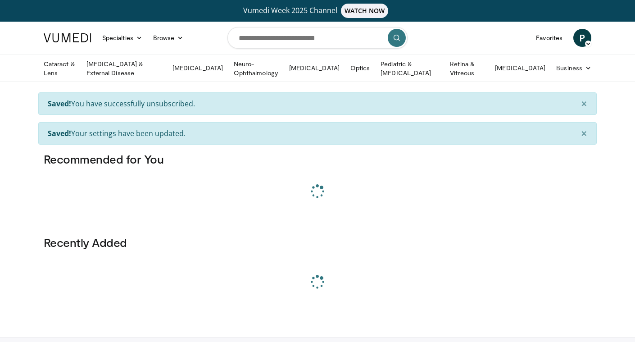  What do you see at coordinates (582, 38) in the screenshot?
I see `span: P` at bounding box center [582, 38].